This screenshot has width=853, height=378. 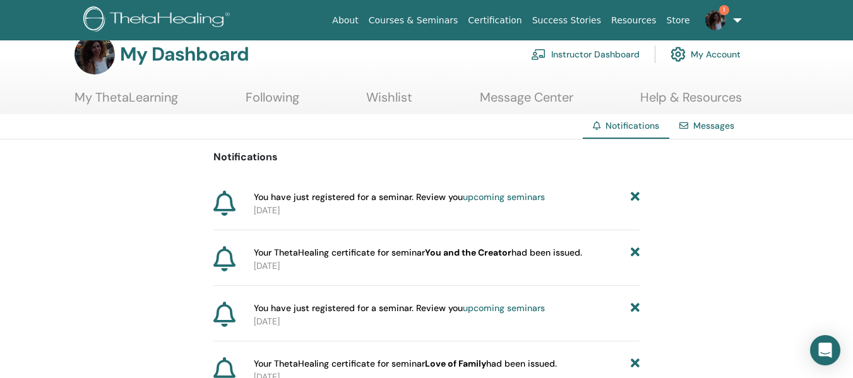 What do you see at coordinates (495, 20) in the screenshot?
I see `a: Certification` at bounding box center [495, 20].